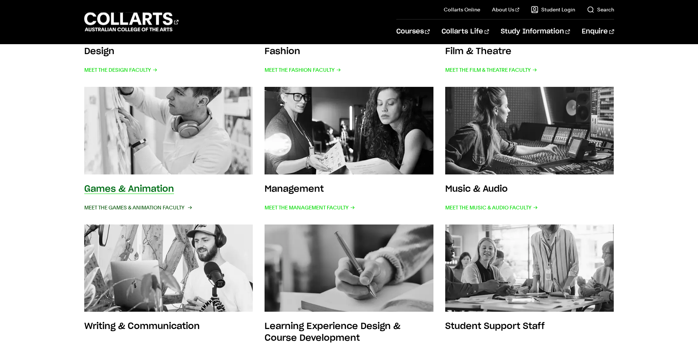  I want to click on span: Meet the Film & Theatre Faculty, so click(491, 70).